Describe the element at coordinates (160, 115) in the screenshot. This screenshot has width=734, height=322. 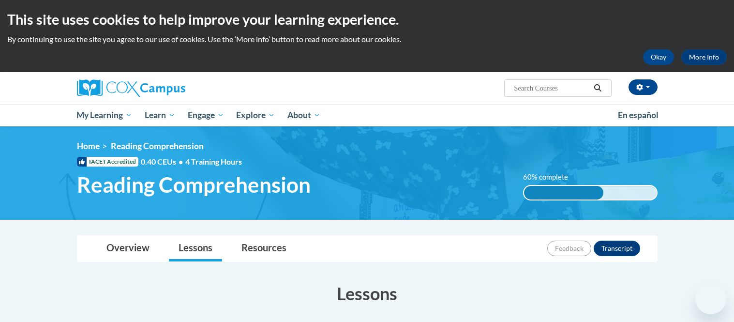
I see `a: Learn` at that location.